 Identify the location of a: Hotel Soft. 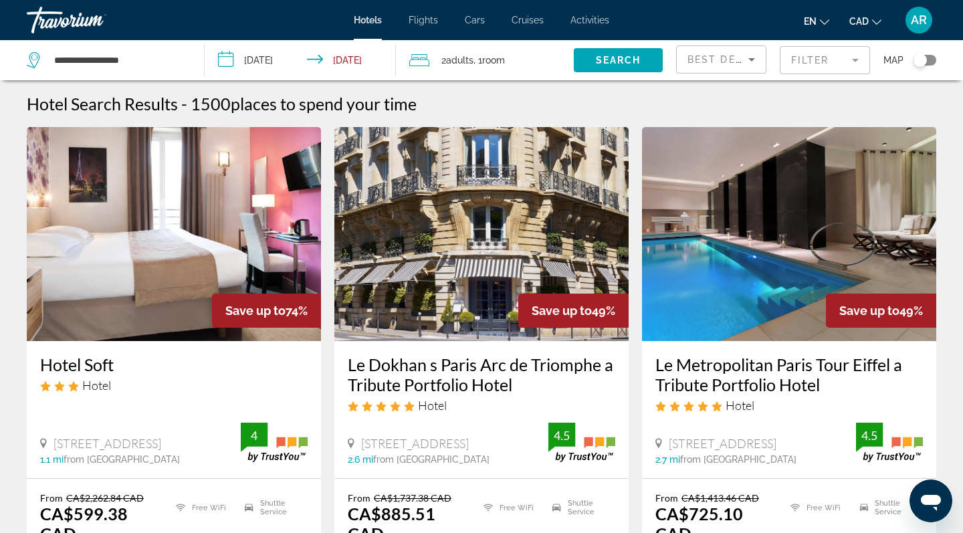
(174, 364).